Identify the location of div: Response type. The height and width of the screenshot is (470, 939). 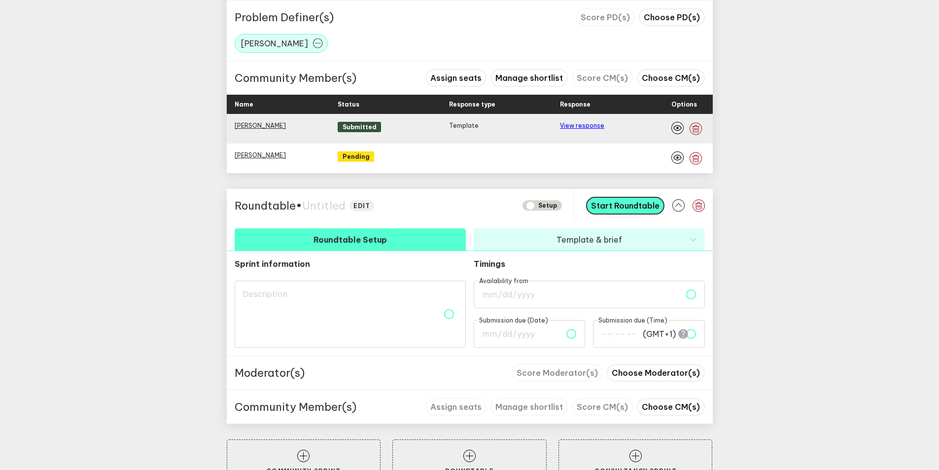
(501, 104).